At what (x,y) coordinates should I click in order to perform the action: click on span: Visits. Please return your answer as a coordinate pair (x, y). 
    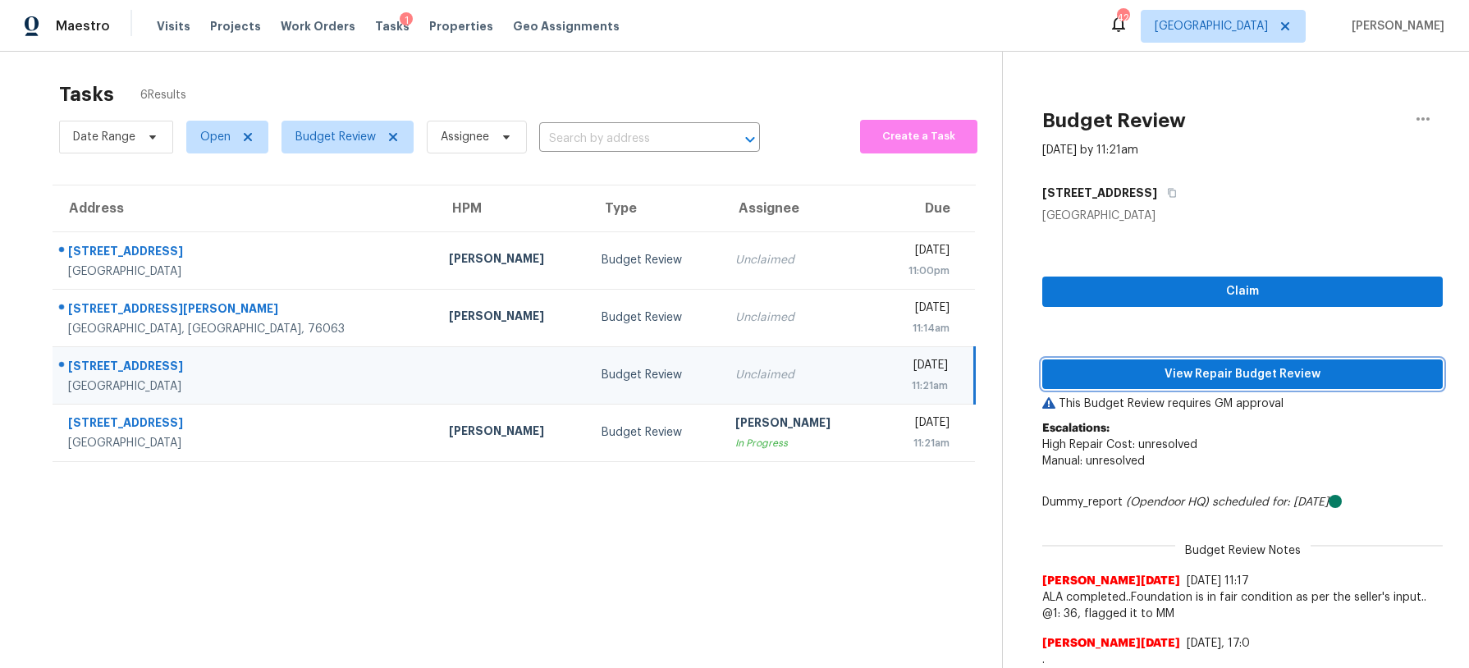
    Looking at the image, I should click on (173, 26).